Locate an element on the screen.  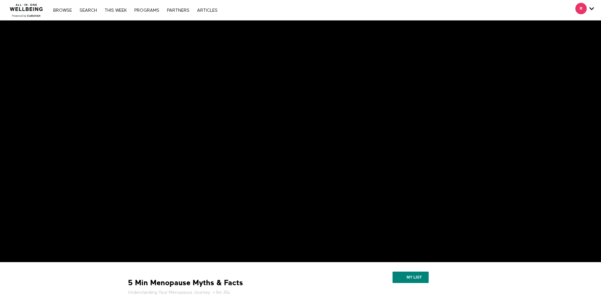
a: THIS WEEK is located at coordinates (116, 10).